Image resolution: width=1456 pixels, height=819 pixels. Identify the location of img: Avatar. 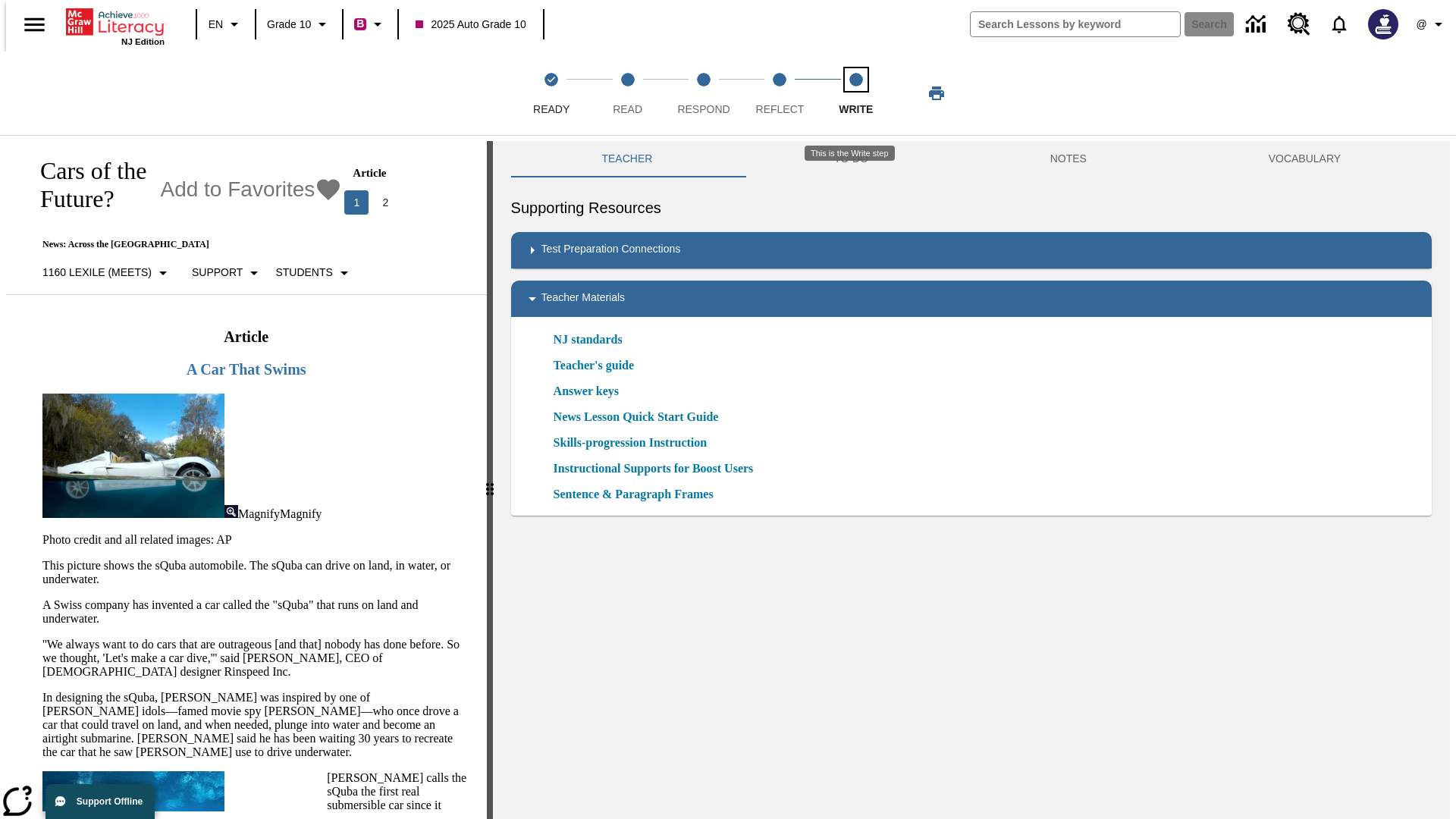
(1383, 24).